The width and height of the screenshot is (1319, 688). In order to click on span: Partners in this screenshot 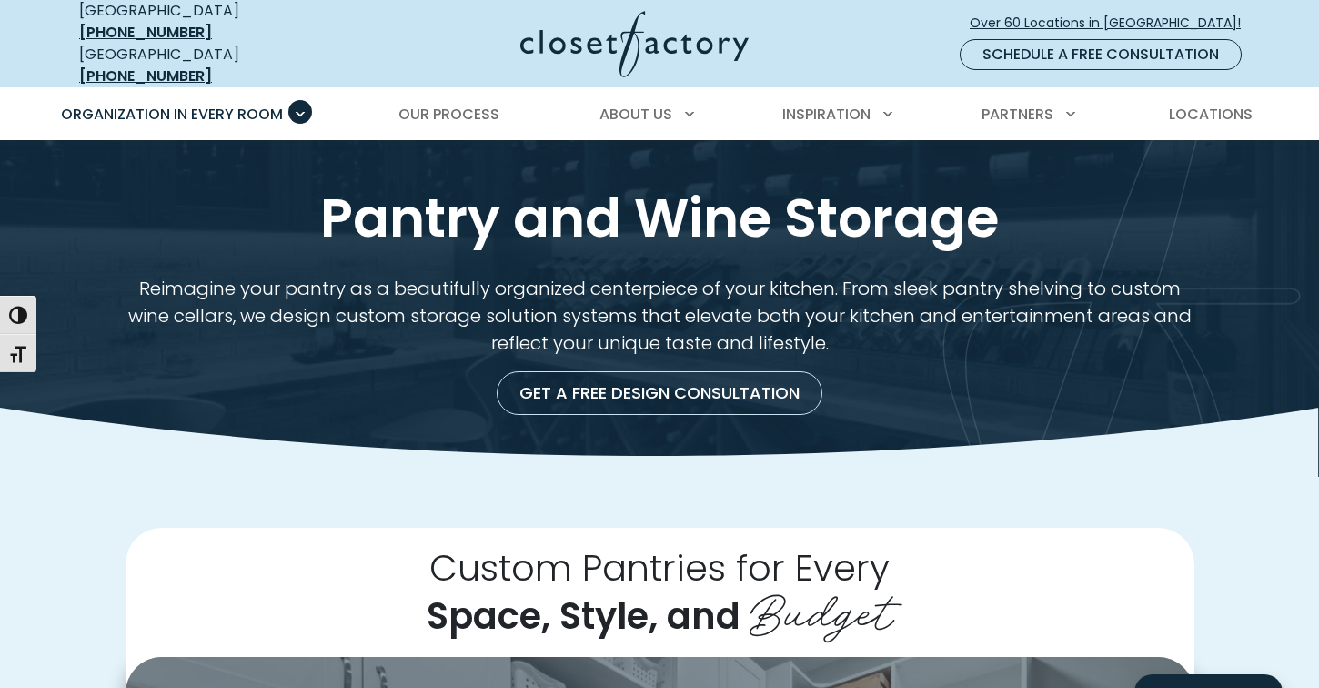, I will do `click(1017, 114)`.